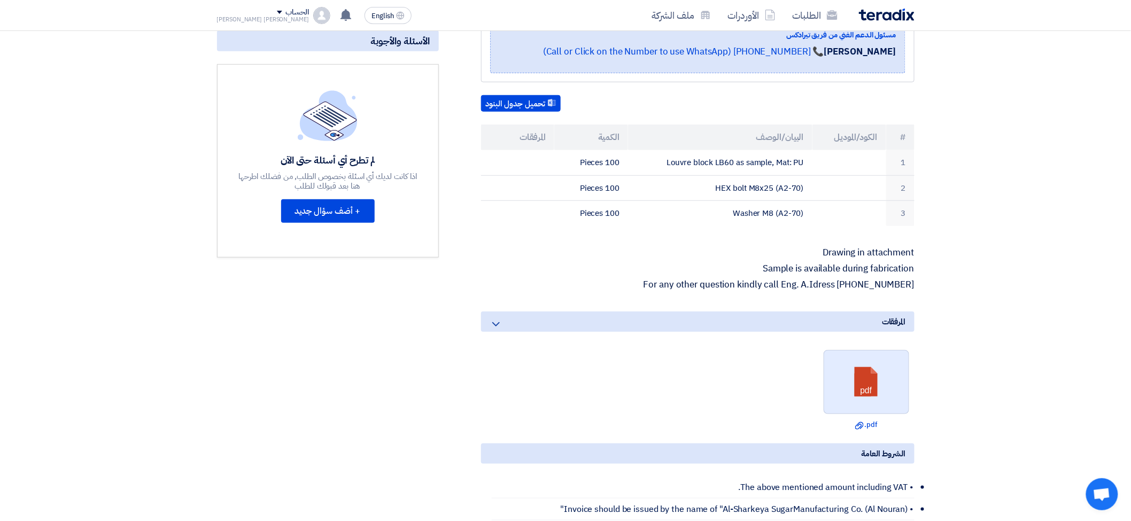 The image size is (1131, 521). I want to click on p: Drawing in attachment, so click(698, 253).